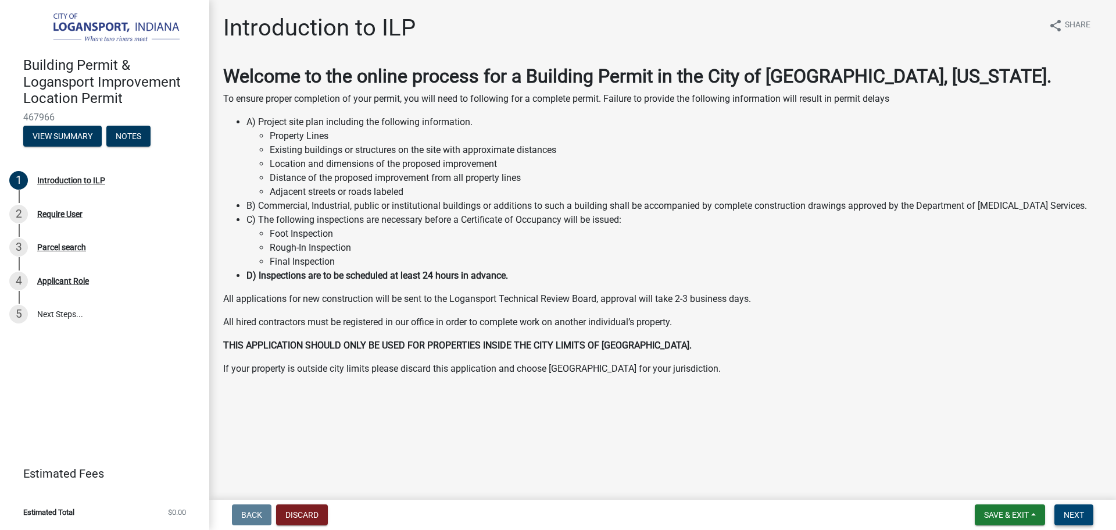 The width and height of the screenshot is (1116, 530). I want to click on div: 5, so click(19, 314).